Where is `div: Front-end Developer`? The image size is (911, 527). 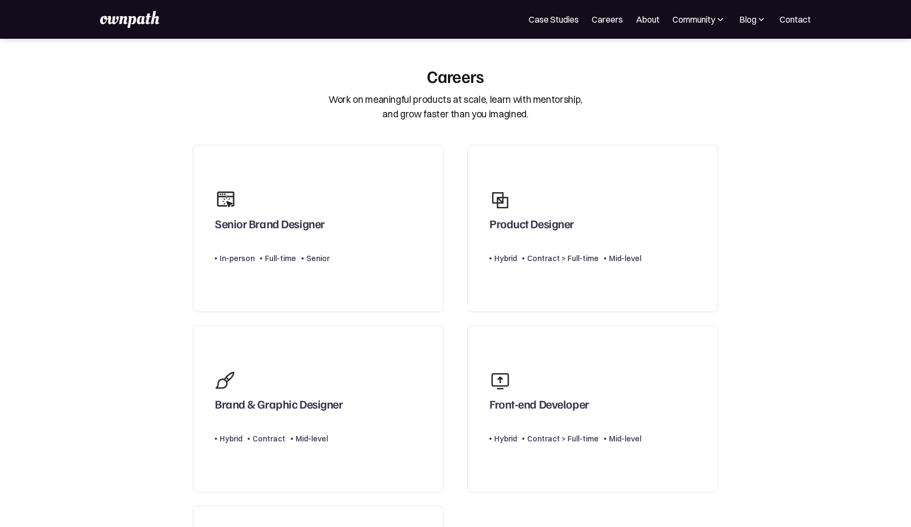
div: Front-end Developer is located at coordinates (539, 406).